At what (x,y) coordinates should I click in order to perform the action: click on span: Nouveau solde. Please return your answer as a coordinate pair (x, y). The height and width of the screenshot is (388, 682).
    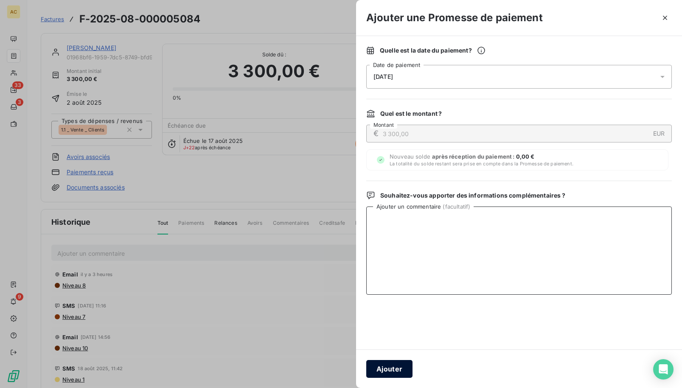
    Looking at the image, I should click on (481, 160).